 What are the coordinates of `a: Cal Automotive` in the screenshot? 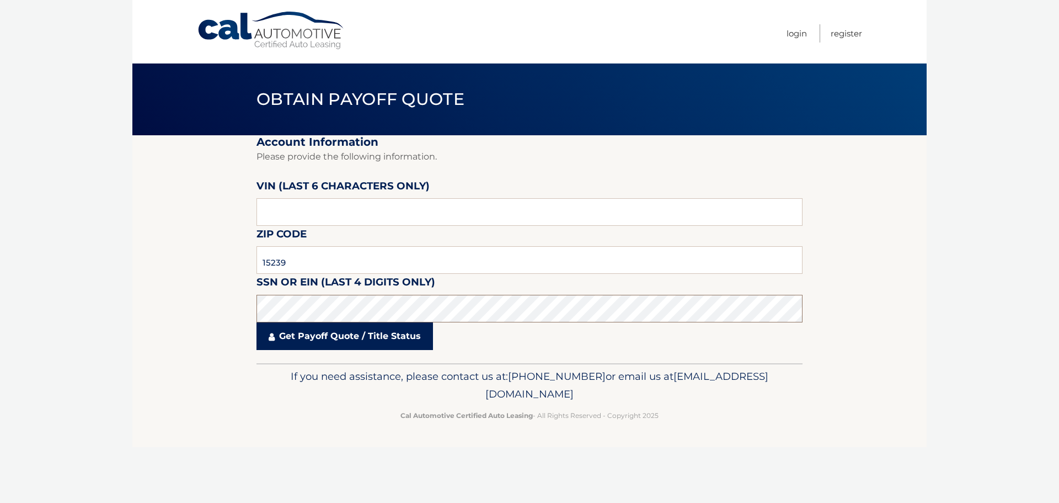 It's located at (271, 30).